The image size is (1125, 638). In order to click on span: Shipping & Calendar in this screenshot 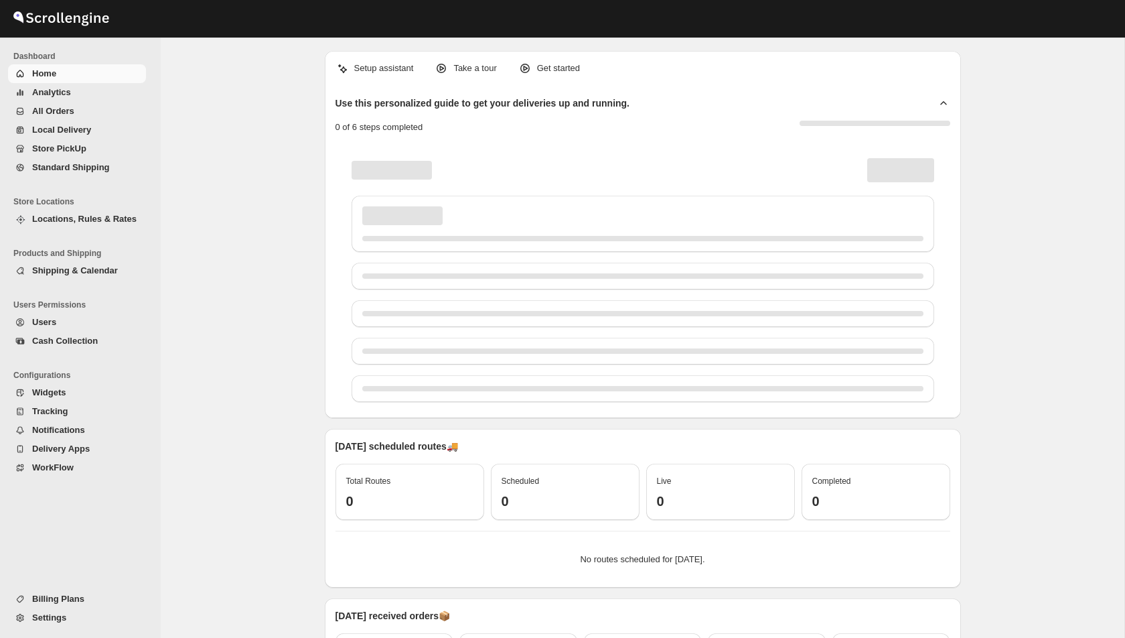, I will do `click(75, 270)`.